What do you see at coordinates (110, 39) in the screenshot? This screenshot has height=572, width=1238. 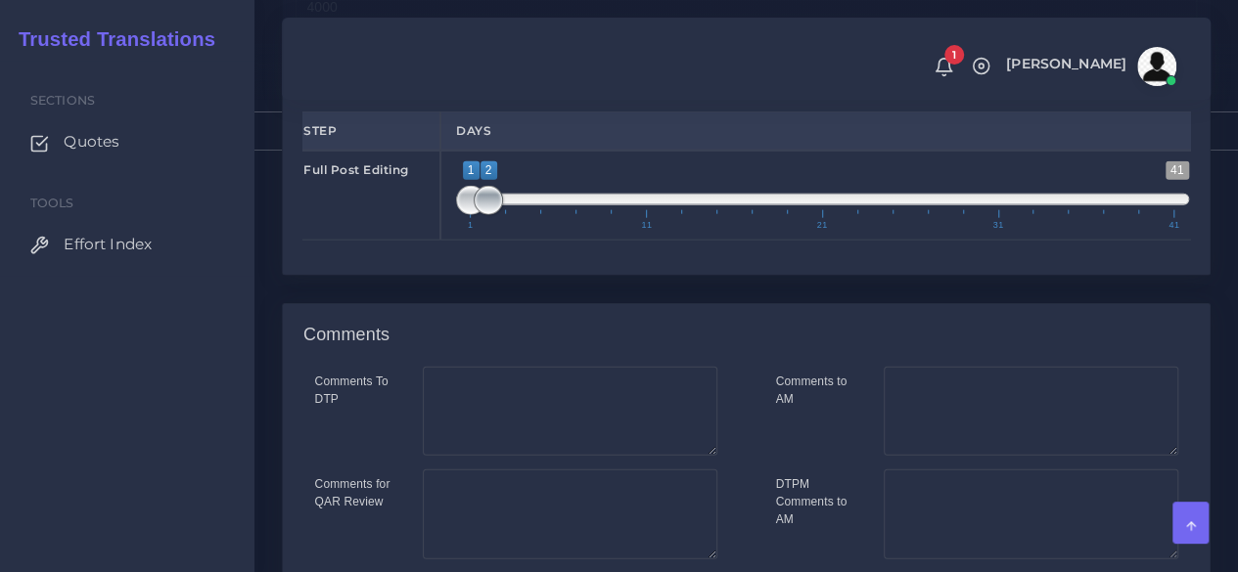 I see `h2: Trusted Translations` at bounding box center [110, 39].